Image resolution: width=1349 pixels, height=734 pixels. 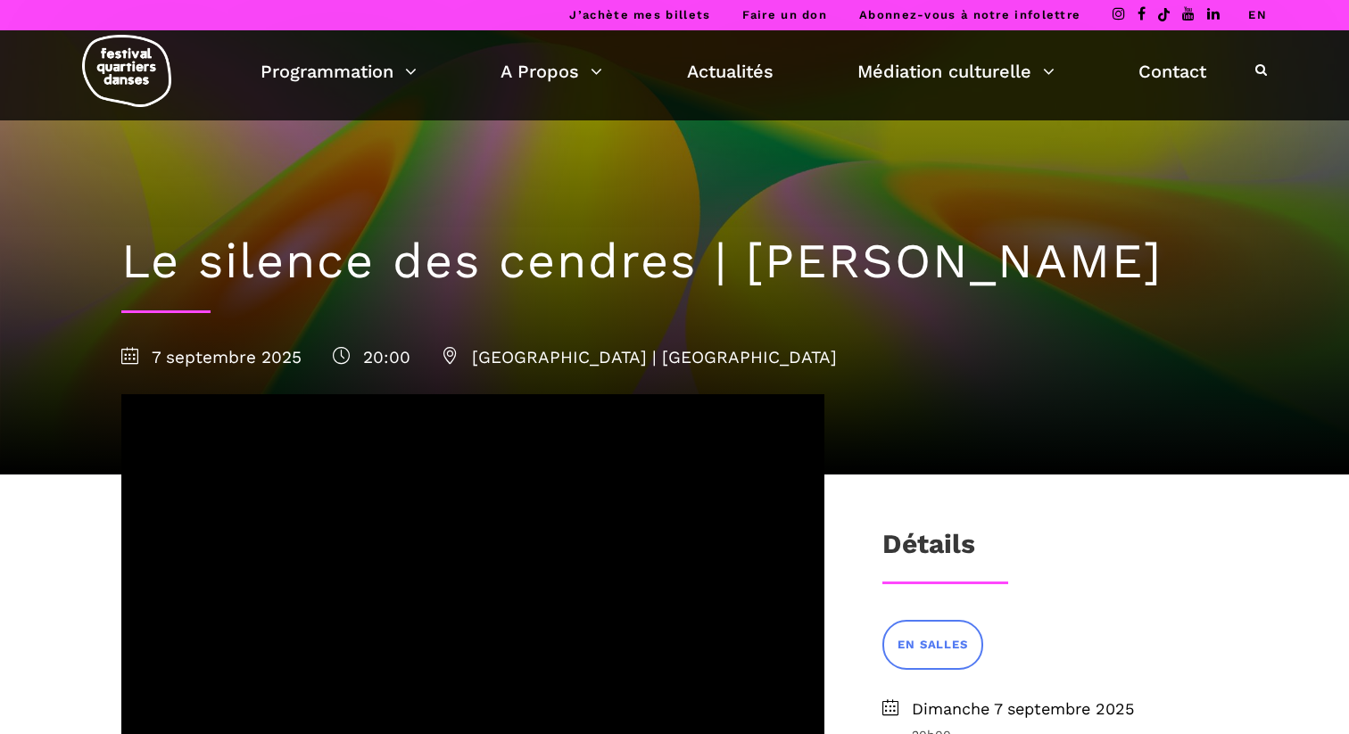 I want to click on a: Médiation culturelle, so click(x=955, y=71).